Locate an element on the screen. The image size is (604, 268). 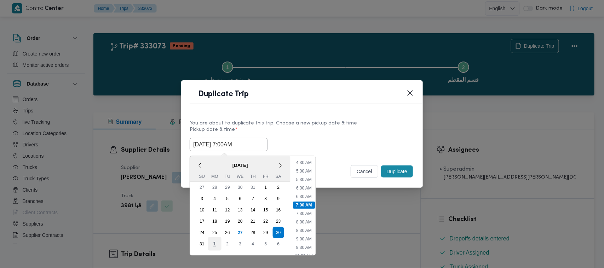
ul: Time is located at coordinates (304, 206).